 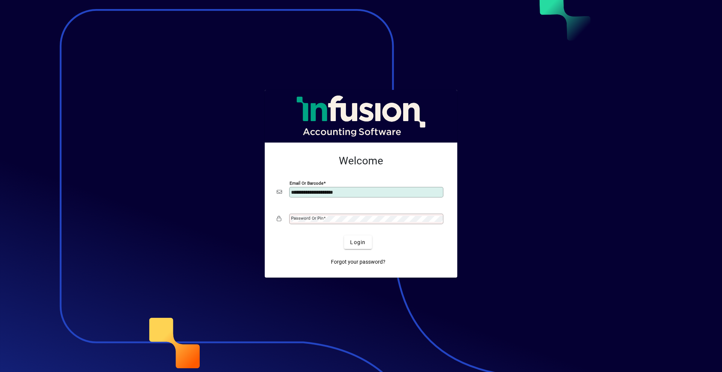 What do you see at coordinates (358, 242) in the screenshot?
I see `span: Login` at bounding box center [358, 242].